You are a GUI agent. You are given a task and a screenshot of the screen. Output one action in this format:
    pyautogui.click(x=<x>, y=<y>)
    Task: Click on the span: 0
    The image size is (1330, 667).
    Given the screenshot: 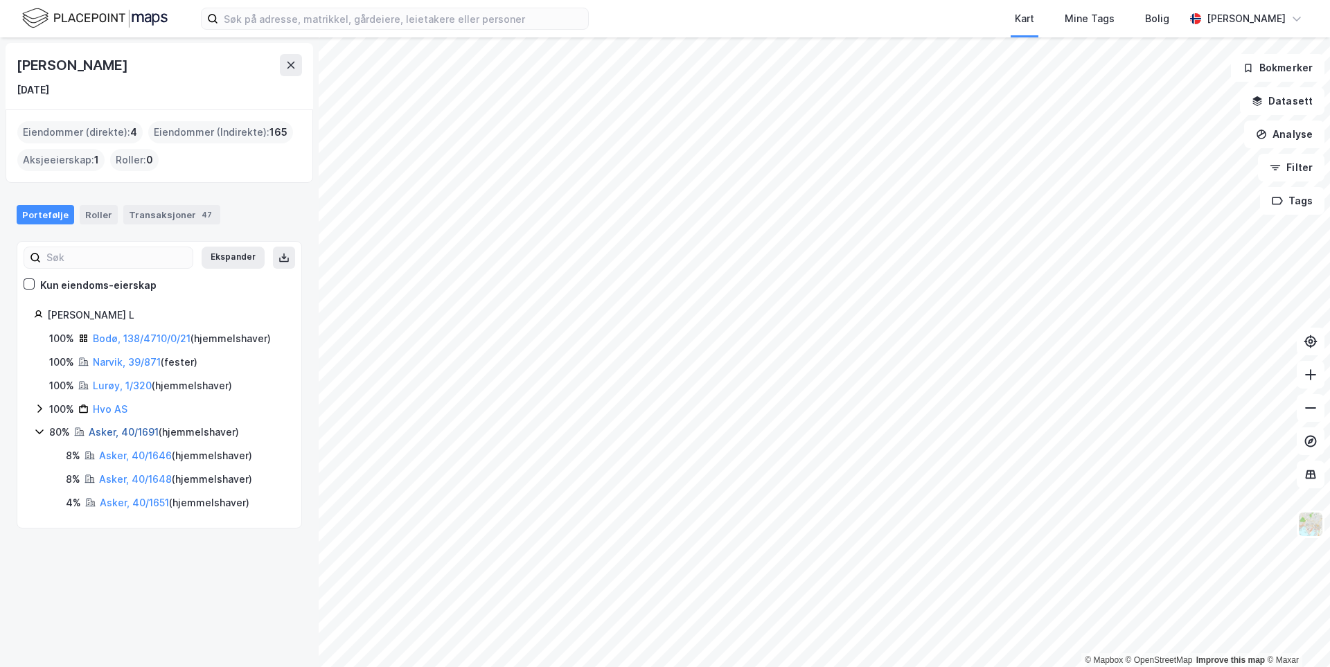 What is the action you would take?
    pyautogui.click(x=150, y=160)
    